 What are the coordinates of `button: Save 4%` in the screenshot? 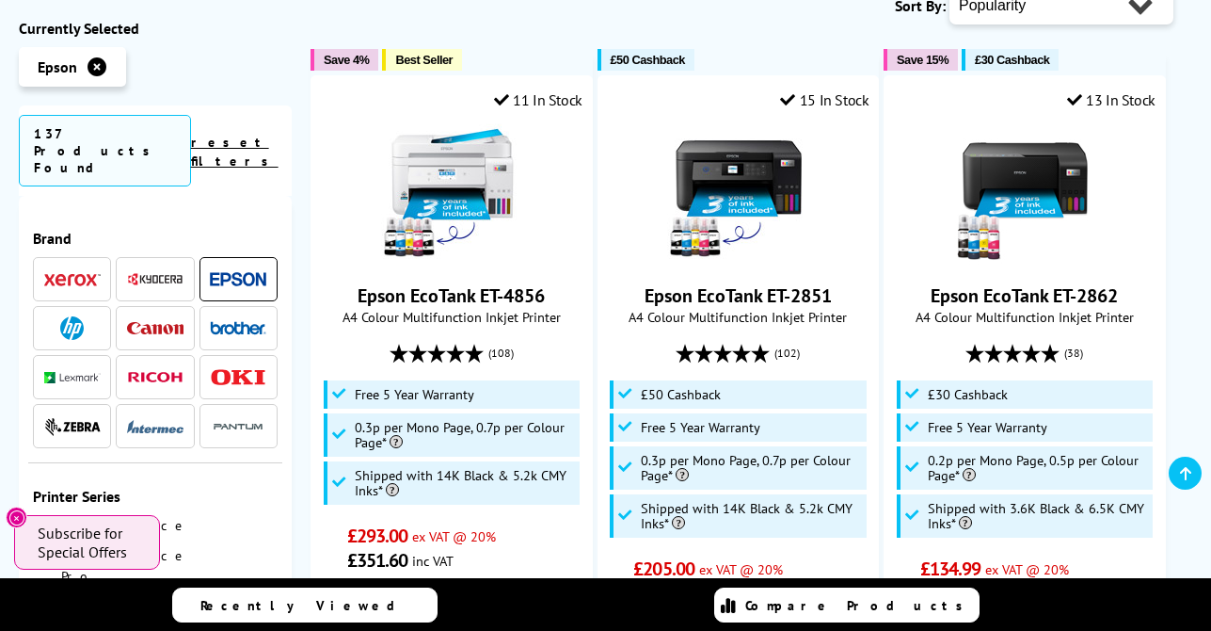 It's located at (344, 59).